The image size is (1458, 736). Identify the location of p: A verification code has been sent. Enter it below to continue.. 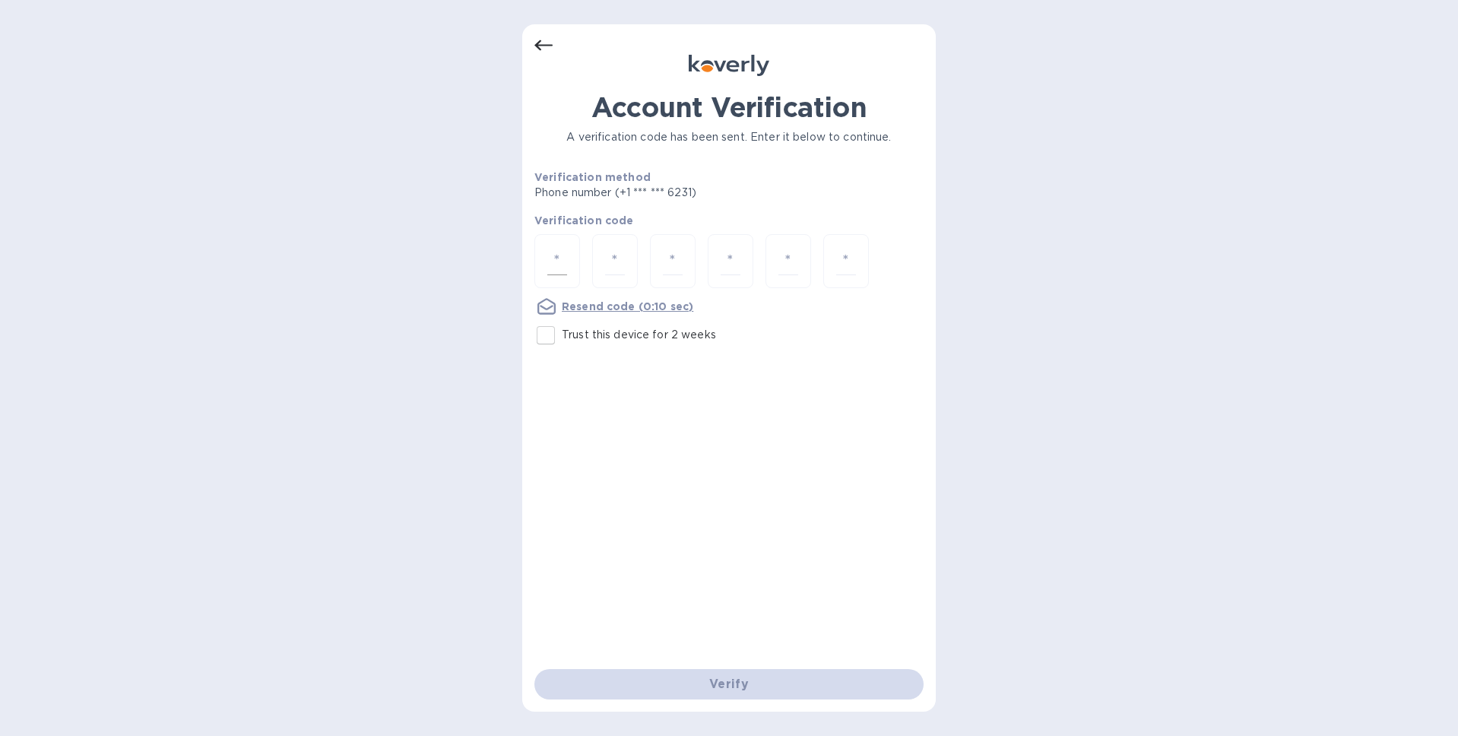
(729, 137).